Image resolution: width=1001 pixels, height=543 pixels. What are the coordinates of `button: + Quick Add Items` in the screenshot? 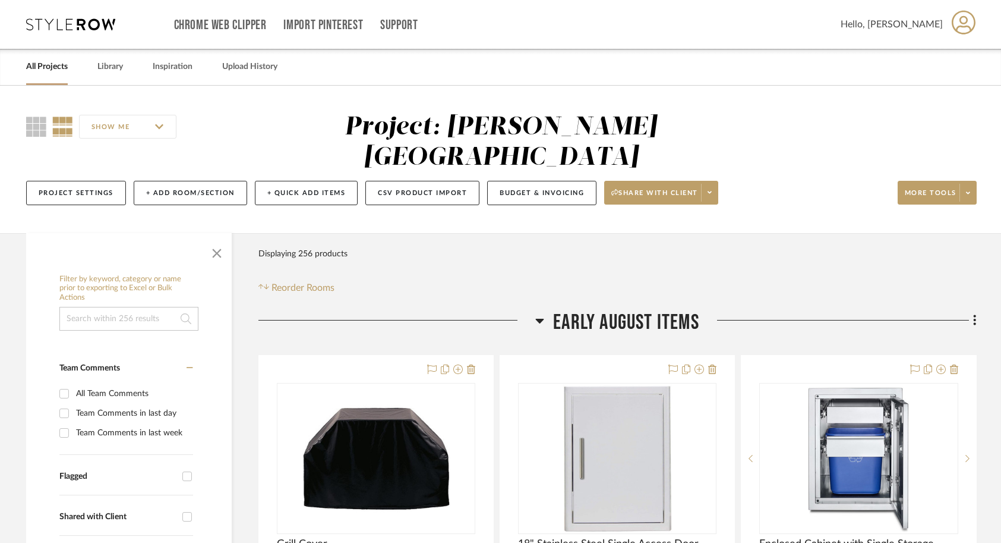 It's located at (307, 193).